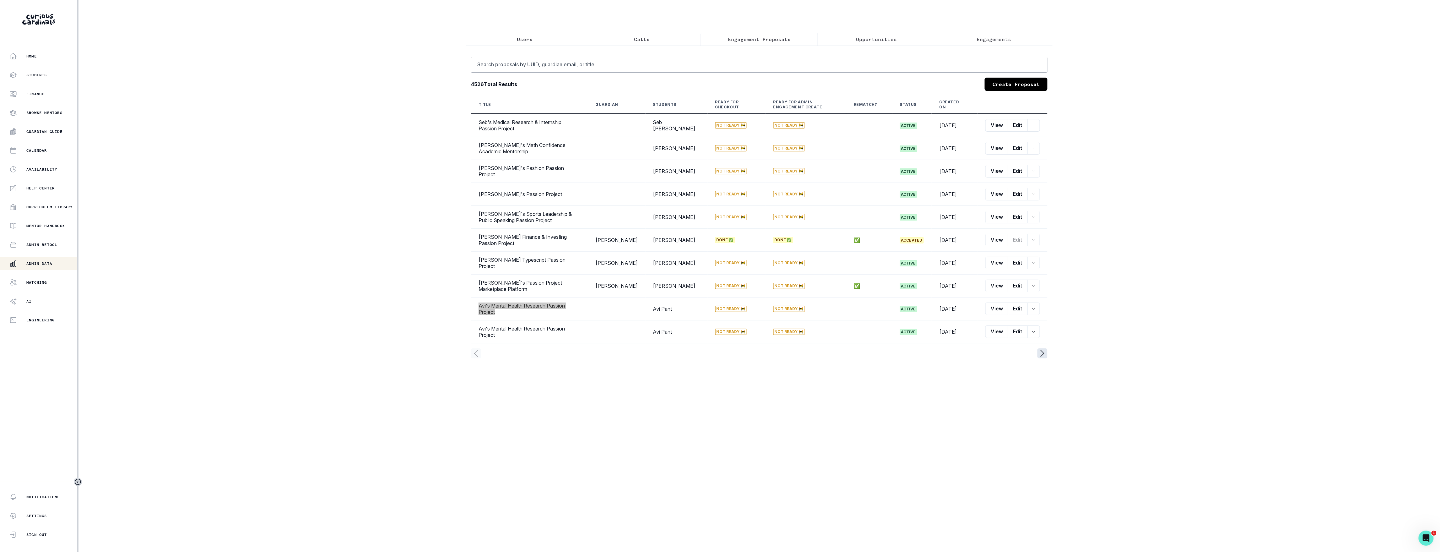 This screenshot has width=1440, height=552. What do you see at coordinates (41, 320) in the screenshot?
I see `p: Engineering` at bounding box center [41, 320].